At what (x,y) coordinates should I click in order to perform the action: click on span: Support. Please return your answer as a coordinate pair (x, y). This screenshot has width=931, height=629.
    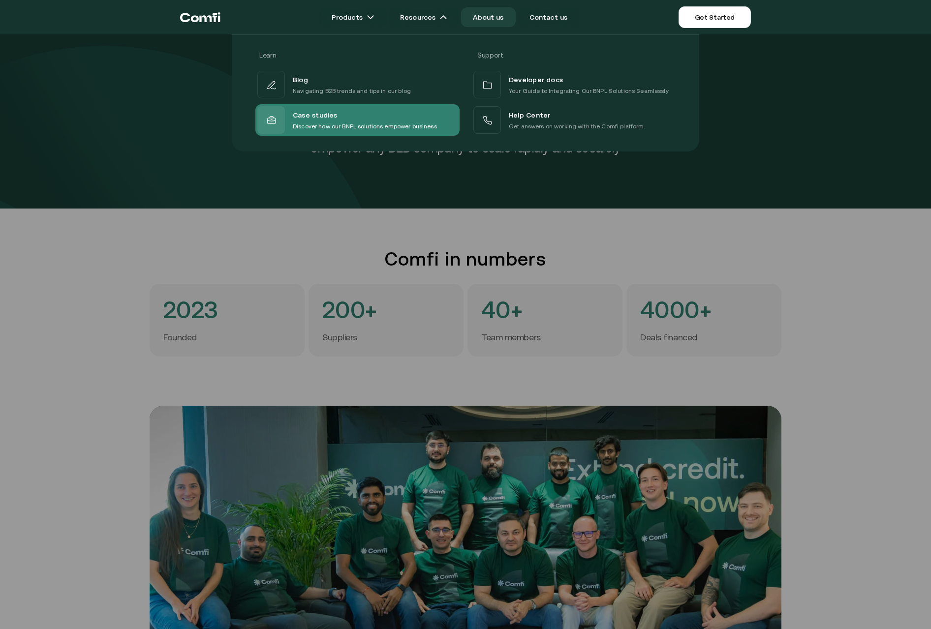
    Looking at the image, I should click on (490, 55).